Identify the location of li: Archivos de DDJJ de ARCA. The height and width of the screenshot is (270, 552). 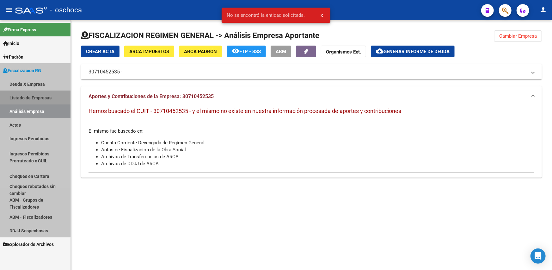
(318, 163).